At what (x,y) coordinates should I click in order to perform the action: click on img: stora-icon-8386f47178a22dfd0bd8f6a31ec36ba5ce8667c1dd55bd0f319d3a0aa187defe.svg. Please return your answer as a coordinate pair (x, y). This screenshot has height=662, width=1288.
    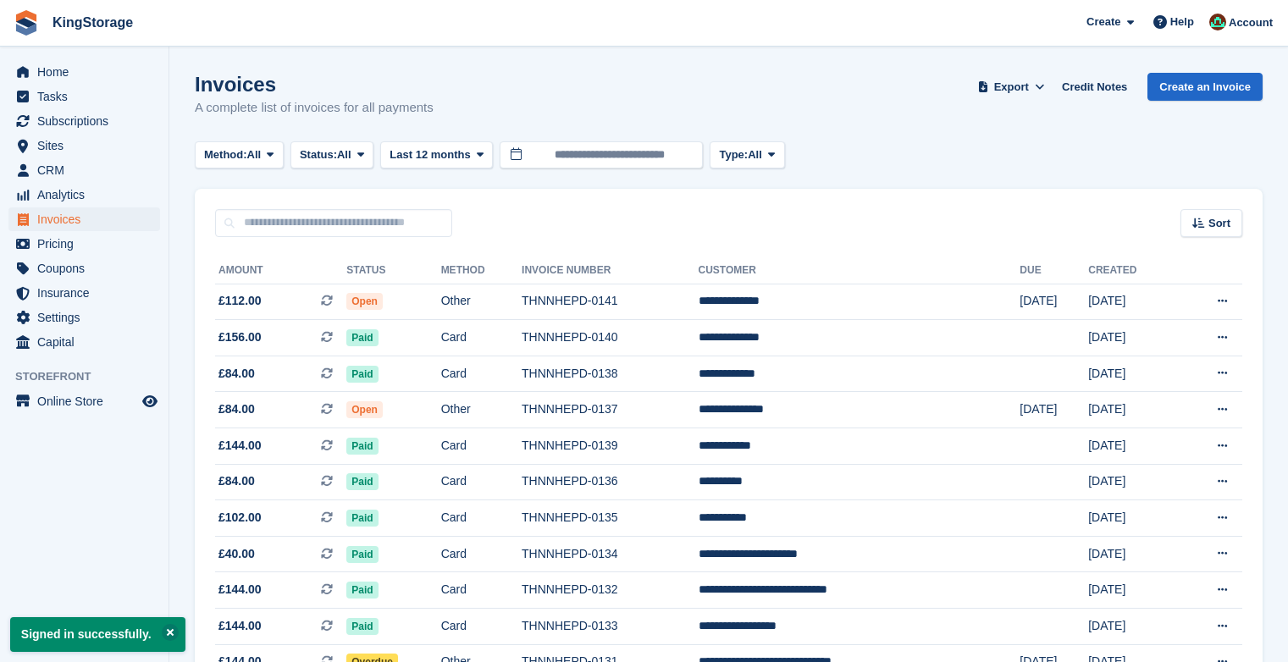
    Looking at the image, I should click on (26, 23).